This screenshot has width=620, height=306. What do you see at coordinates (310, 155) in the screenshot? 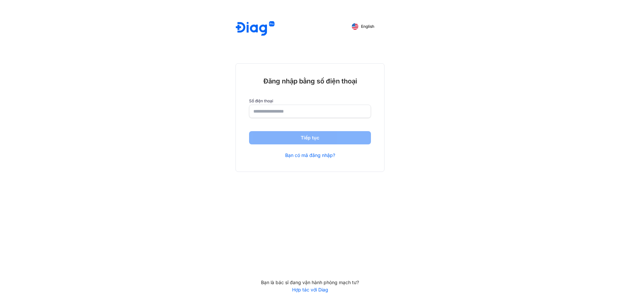
I see `a: Bạn có mã đăng nhập?` at bounding box center [310, 155].